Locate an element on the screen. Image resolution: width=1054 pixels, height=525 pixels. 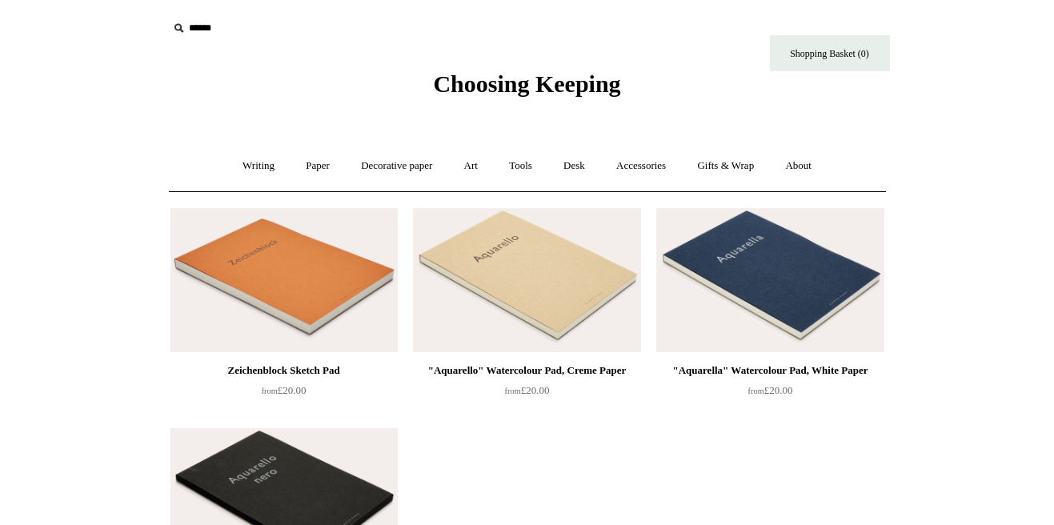
img: "Aquarello" Watercolour Pad, Creme Paper is located at coordinates (527, 280).